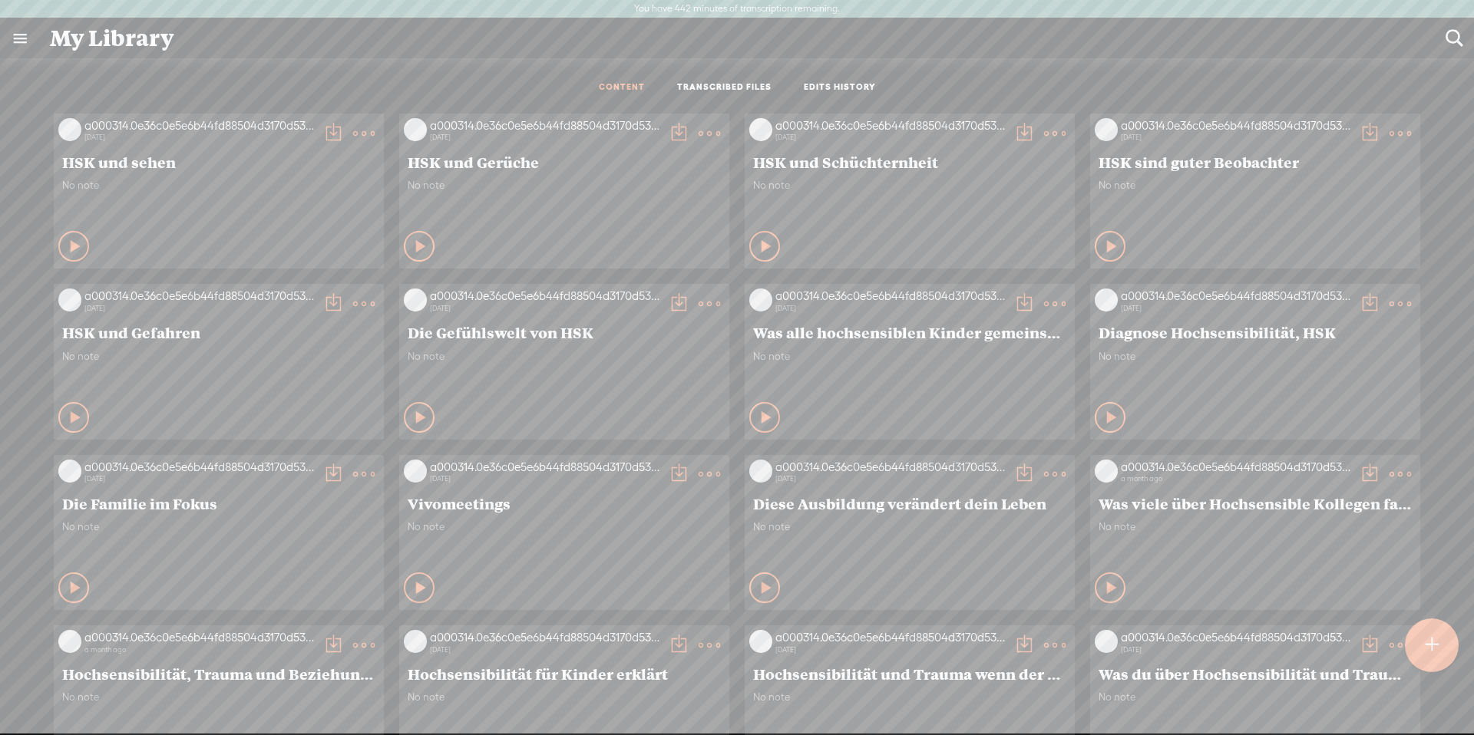  I want to click on label: You have 442 minutes of transcription remaining., so click(737, 9).